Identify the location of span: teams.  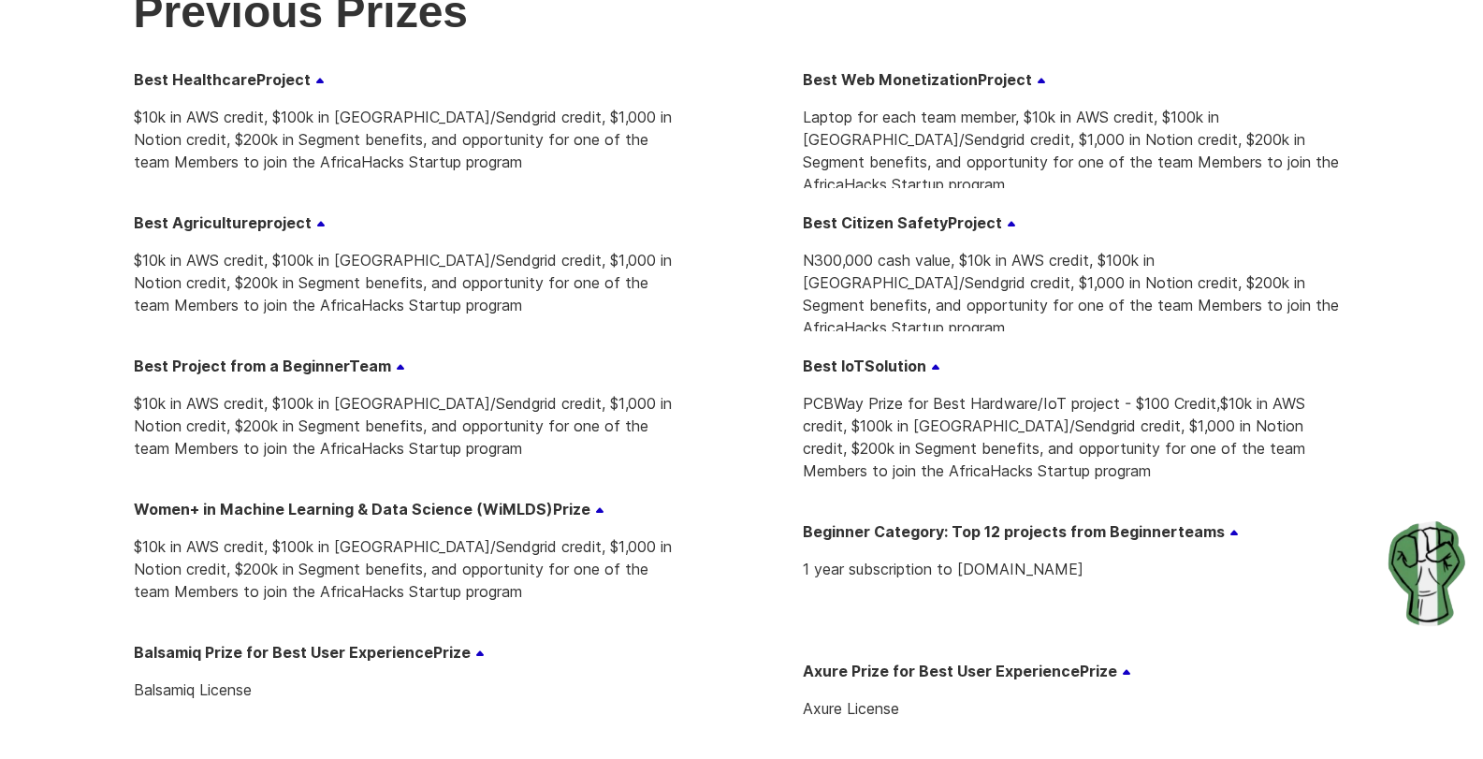
(1208, 531).